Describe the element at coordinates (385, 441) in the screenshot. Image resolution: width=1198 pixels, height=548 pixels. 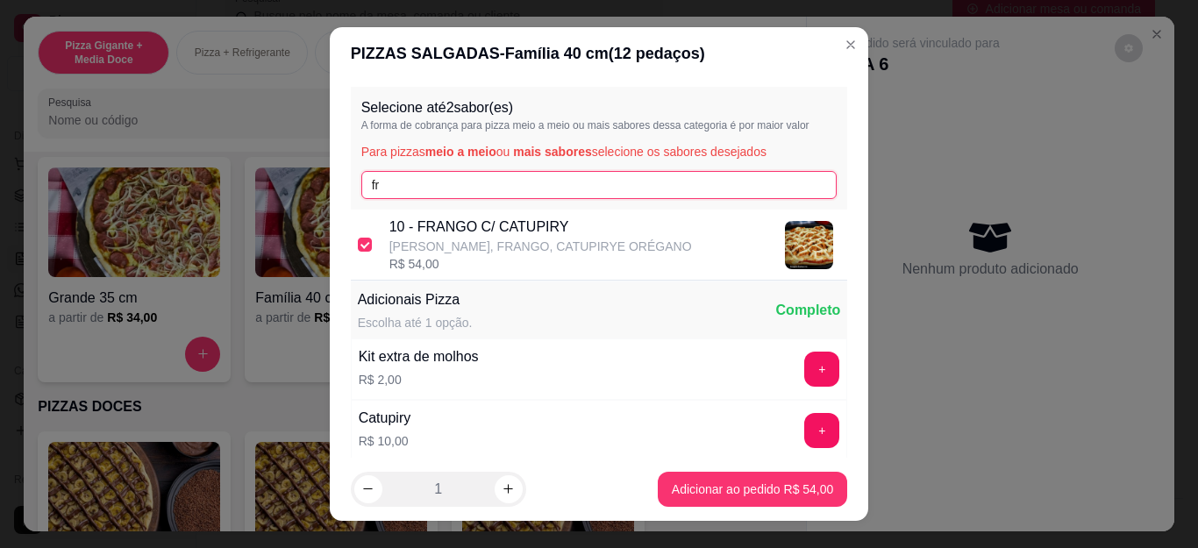
I see `div: R$ 10,00` at that location.